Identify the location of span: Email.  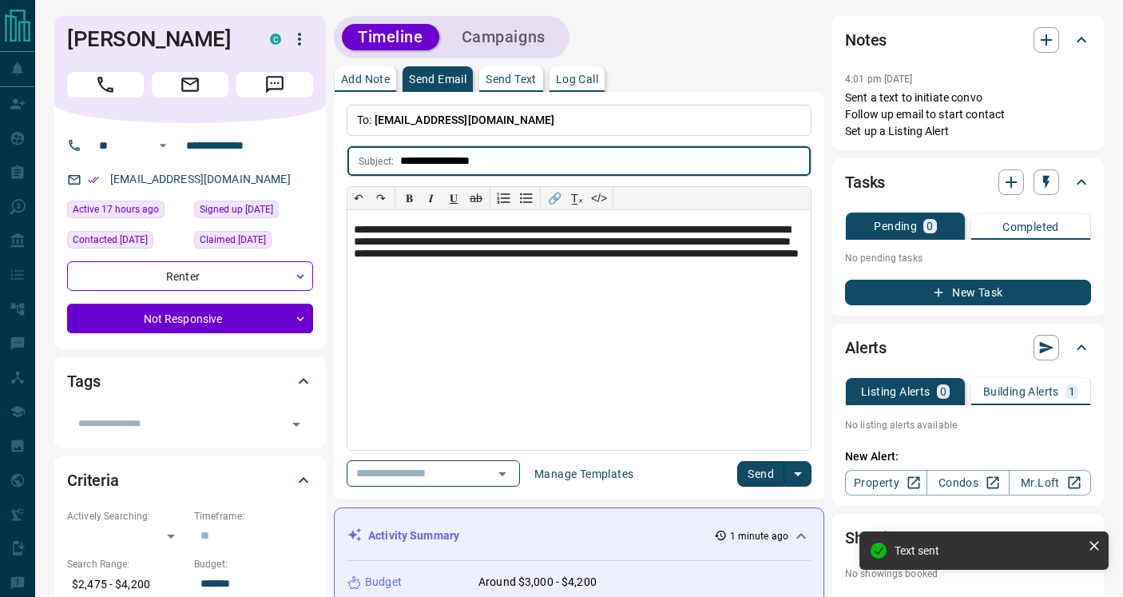
(190, 85).